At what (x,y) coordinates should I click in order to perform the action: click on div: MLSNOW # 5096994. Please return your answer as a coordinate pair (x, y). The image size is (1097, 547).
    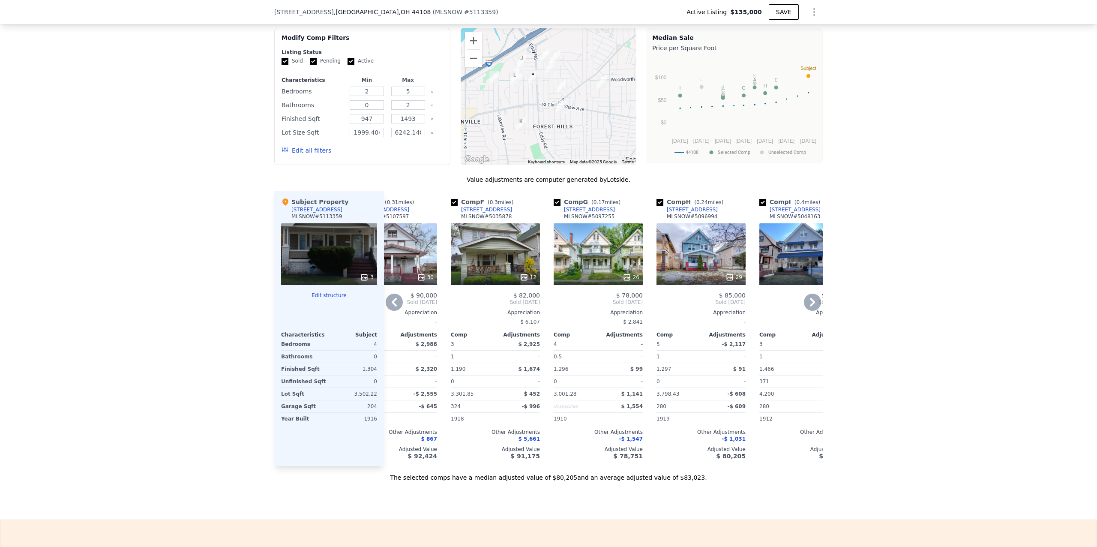
    Looking at the image, I should click on (692, 216).